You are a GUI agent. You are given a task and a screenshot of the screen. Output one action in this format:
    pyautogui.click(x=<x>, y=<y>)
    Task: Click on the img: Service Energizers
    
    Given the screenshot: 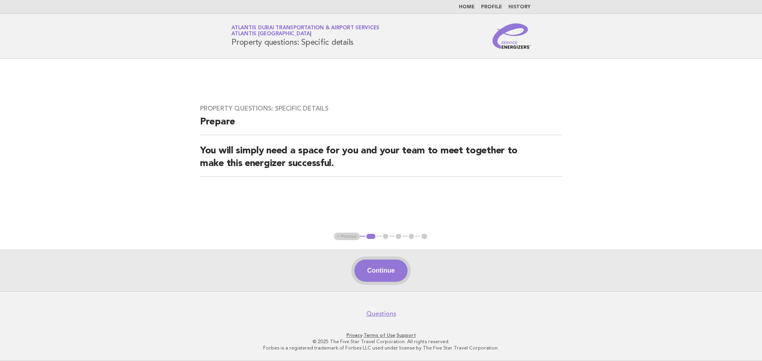 What is the action you would take?
    pyautogui.click(x=511, y=36)
    